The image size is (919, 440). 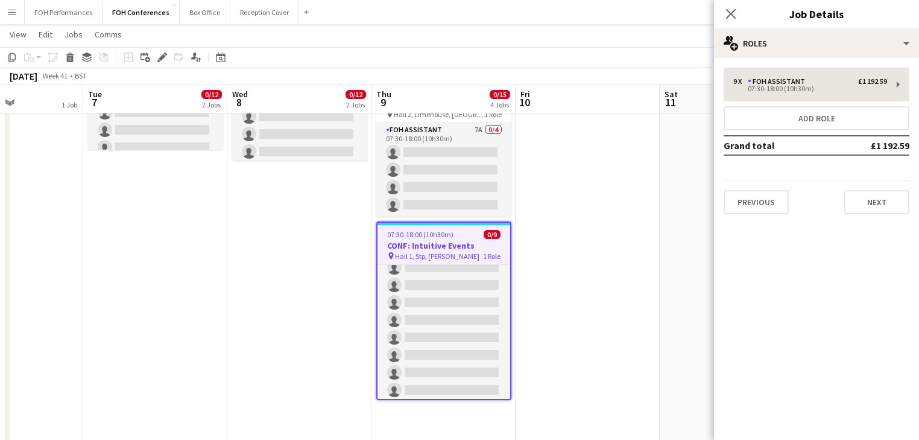 What do you see at coordinates (18, 34) in the screenshot?
I see `span: View` at bounding box center [18, 34].